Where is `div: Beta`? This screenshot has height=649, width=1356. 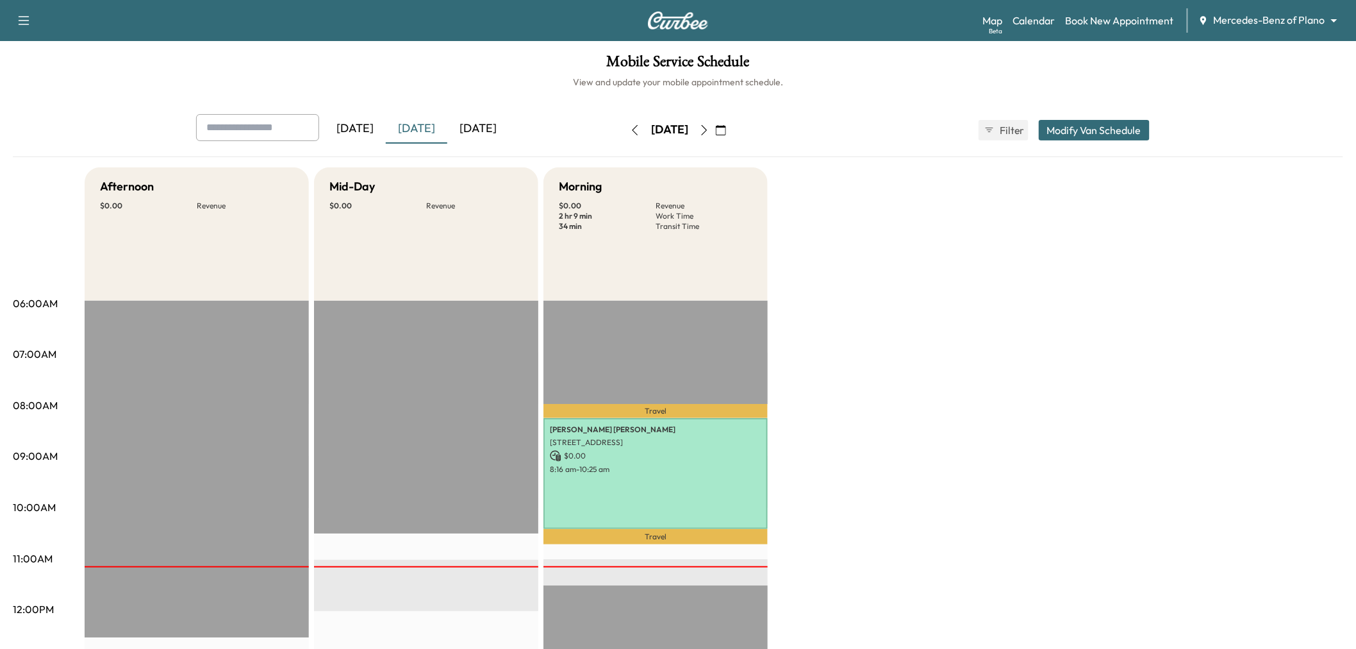 div: Beta is located at coordinates (996, 31).